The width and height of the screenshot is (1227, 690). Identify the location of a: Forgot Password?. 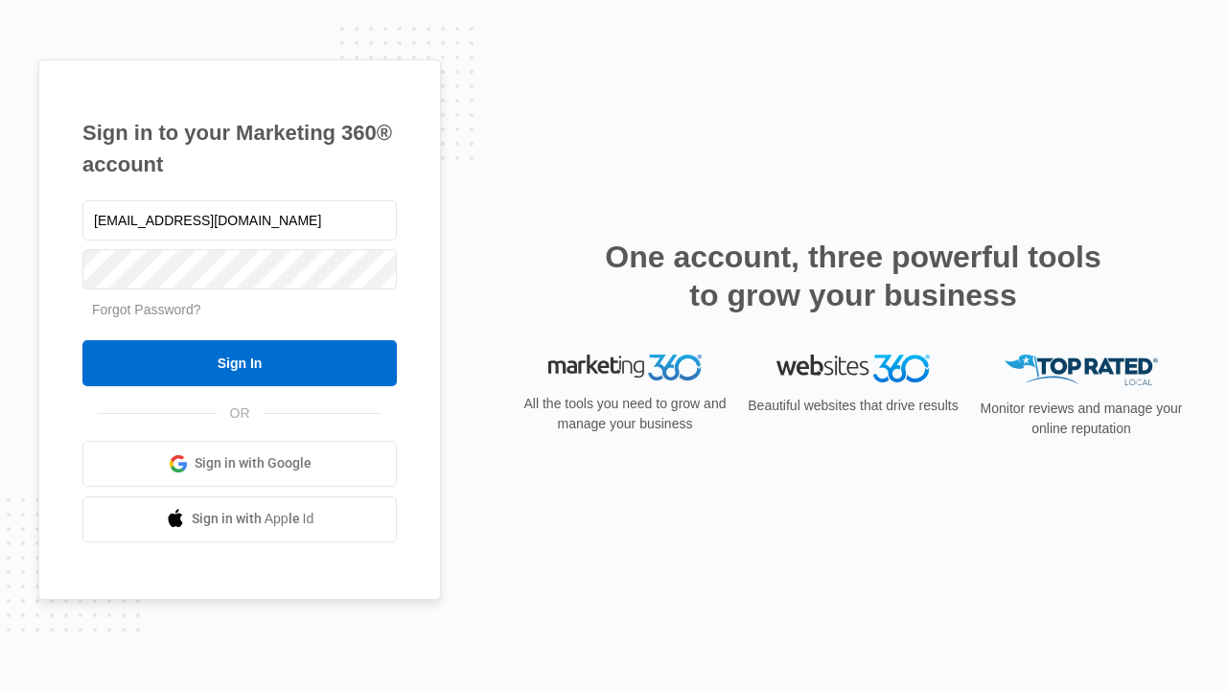
(147, 310).